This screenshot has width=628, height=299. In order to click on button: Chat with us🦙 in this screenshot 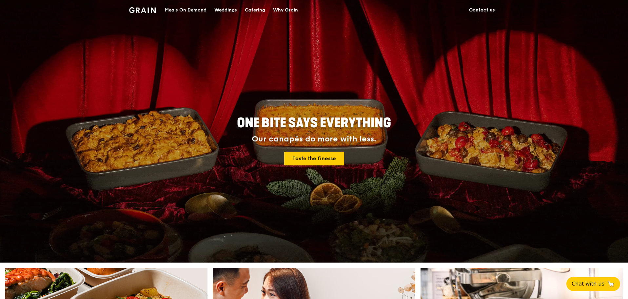, I will do `click(593, 284)`.